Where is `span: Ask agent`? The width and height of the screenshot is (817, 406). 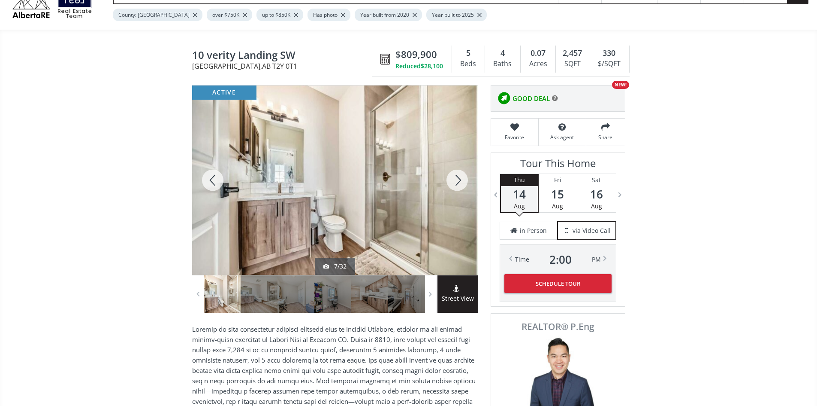
span: Ask agent is located at coordinates (563, 137).